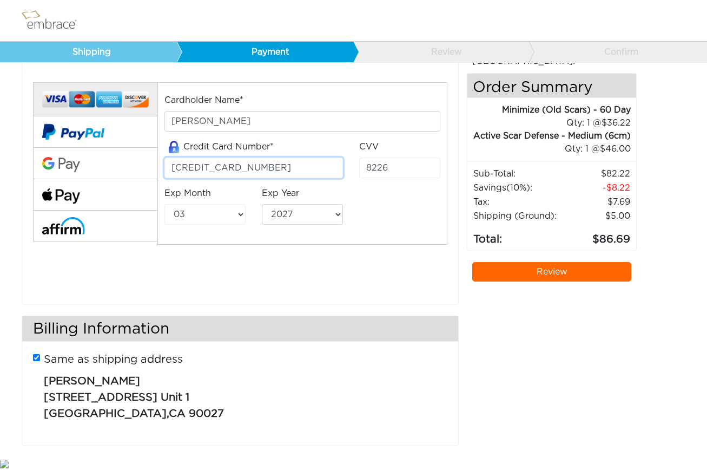  I want to click on img: Google-Pay-Logo.svg, so click(61, 164).